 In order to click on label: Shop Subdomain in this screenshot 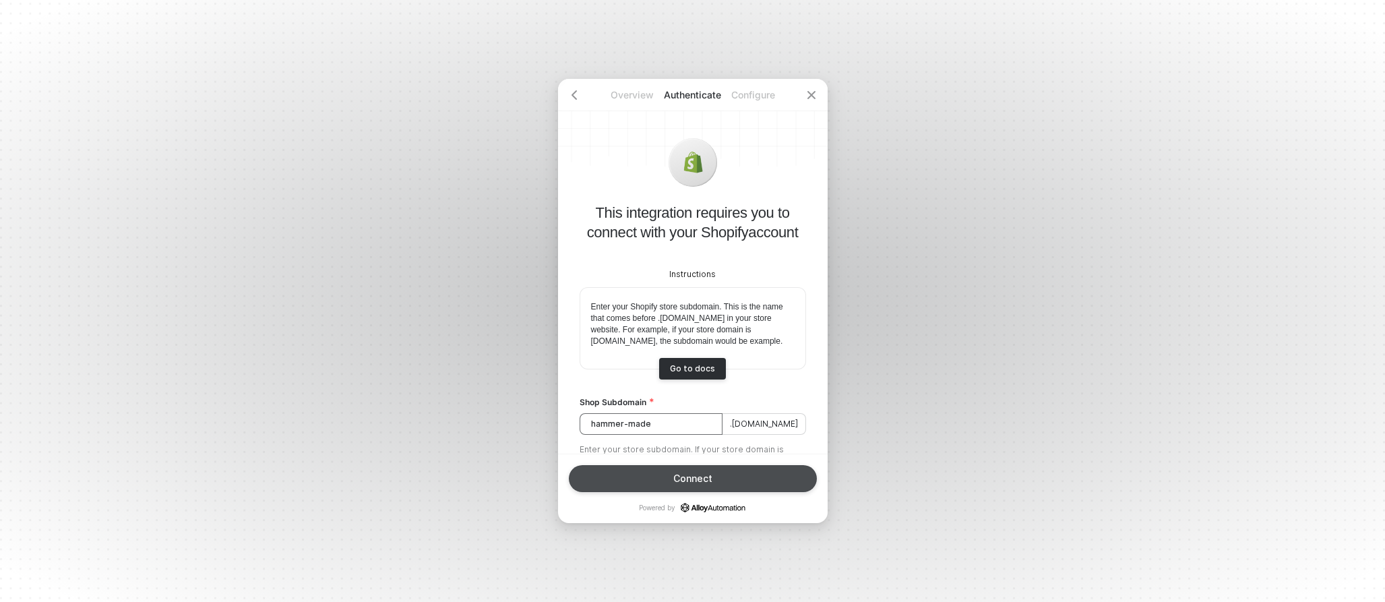, I will do `click(693, 402)`.